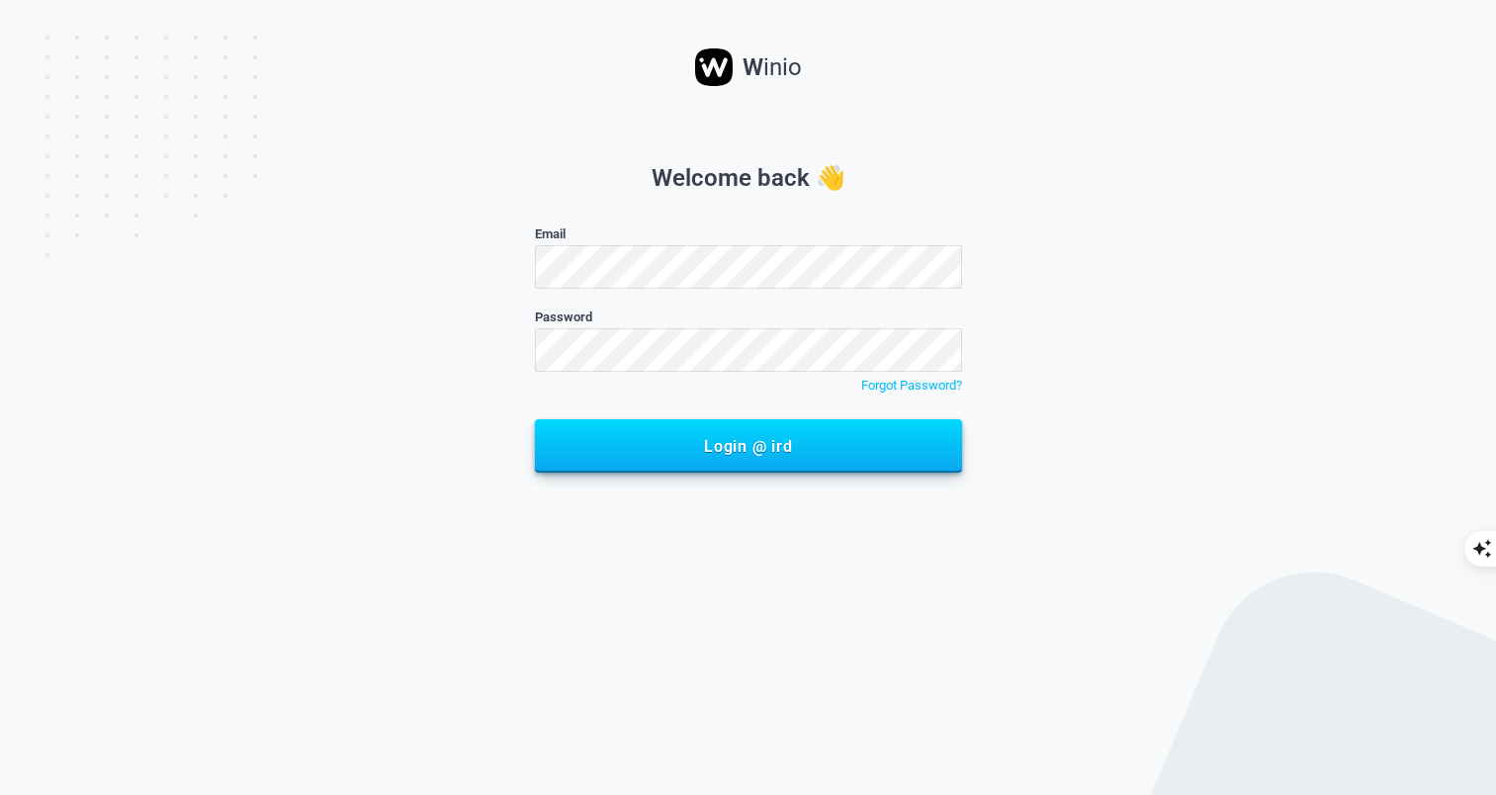 Image resolution: width=1496 pixels, height=795 pixels. Describe the element at coordinates (772, 67) in the screenshot. I see `span: inio` at that location.